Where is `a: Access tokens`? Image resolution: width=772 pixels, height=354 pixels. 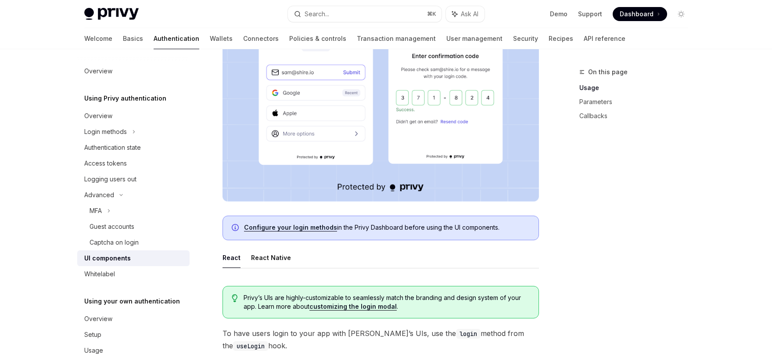 a: Access tokens is located at coordinates (133, 163).